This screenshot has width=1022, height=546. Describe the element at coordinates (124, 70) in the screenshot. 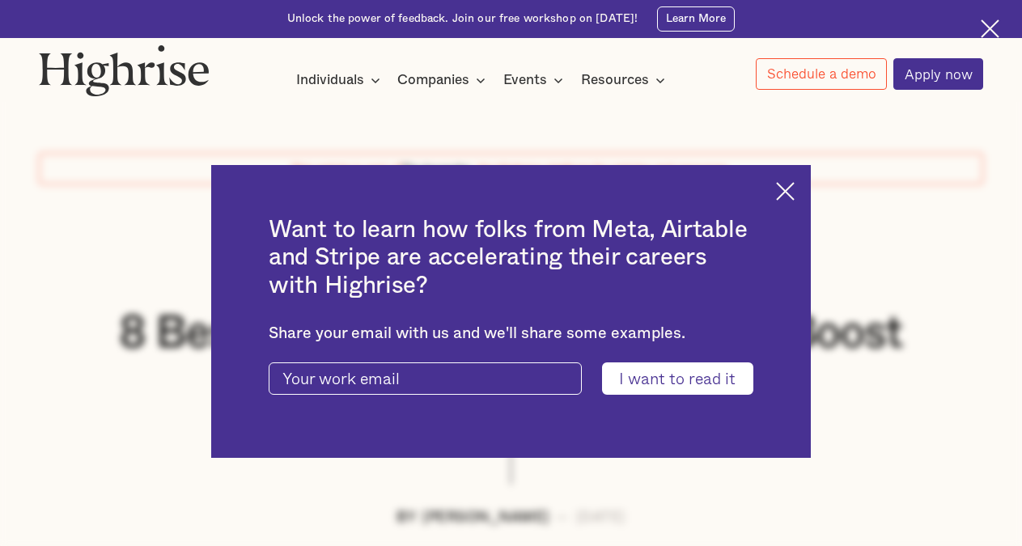

I see `img: Highrise logo` at that location.